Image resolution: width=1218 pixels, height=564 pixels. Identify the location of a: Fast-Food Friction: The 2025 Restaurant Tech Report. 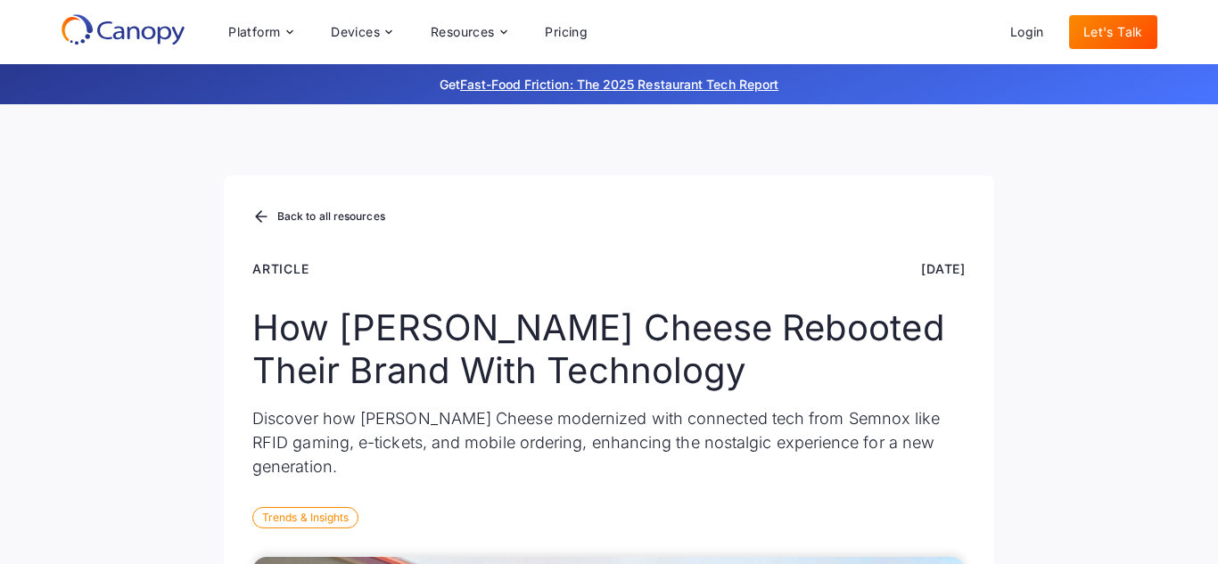
(619, 84).